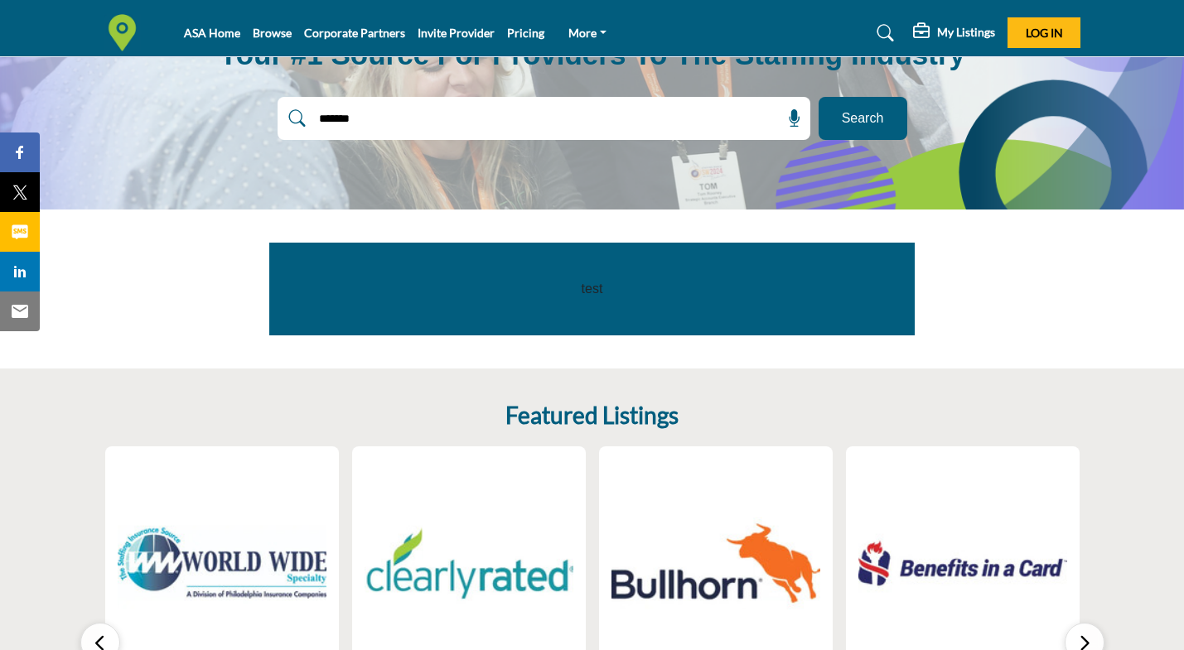 The height and width of the screenshot is (650, 1184). Describe the element at coordinates (212, 32) in the screenshot. I see `a: ASA Home` at that location.